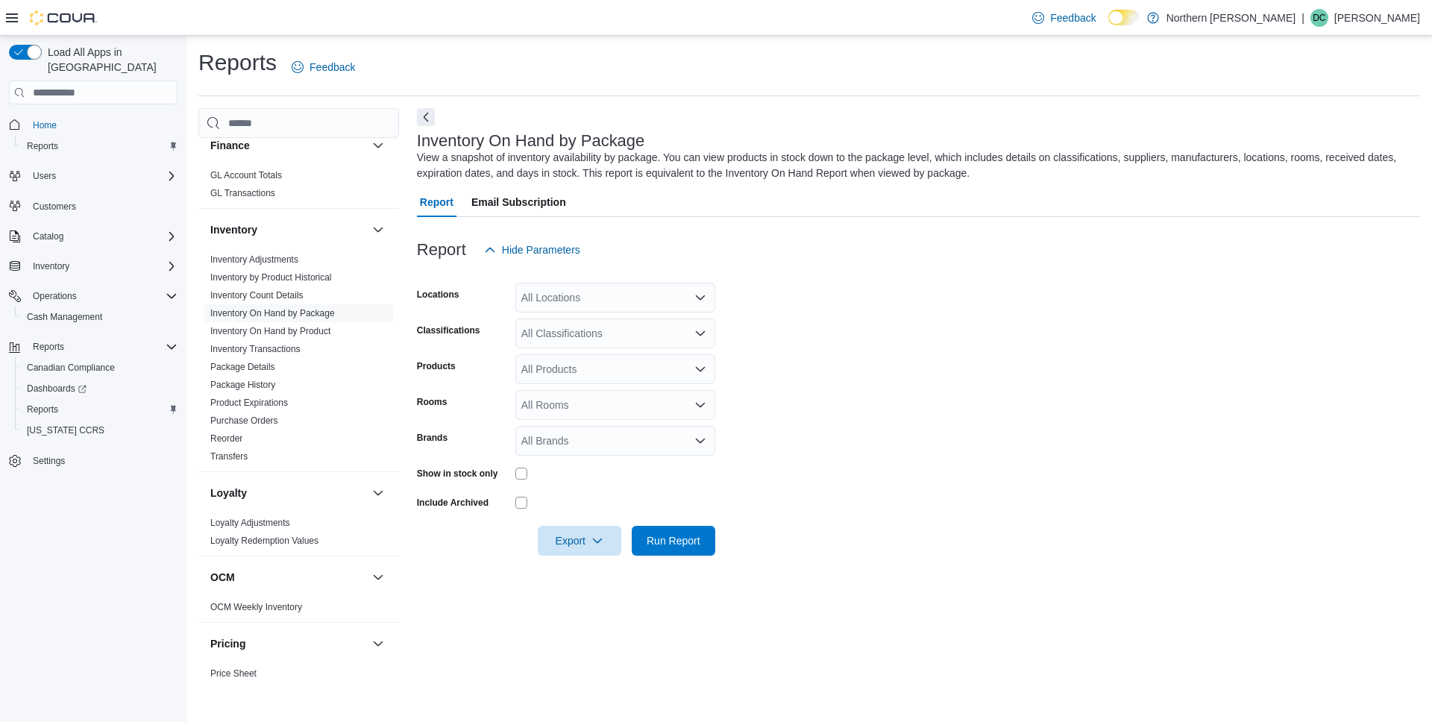 This screenshot has width=1432, height=722. What do you see at coordinates (673, 541) in the screenshot?
I see `button: Run Report` at bounding box center [673, 541].